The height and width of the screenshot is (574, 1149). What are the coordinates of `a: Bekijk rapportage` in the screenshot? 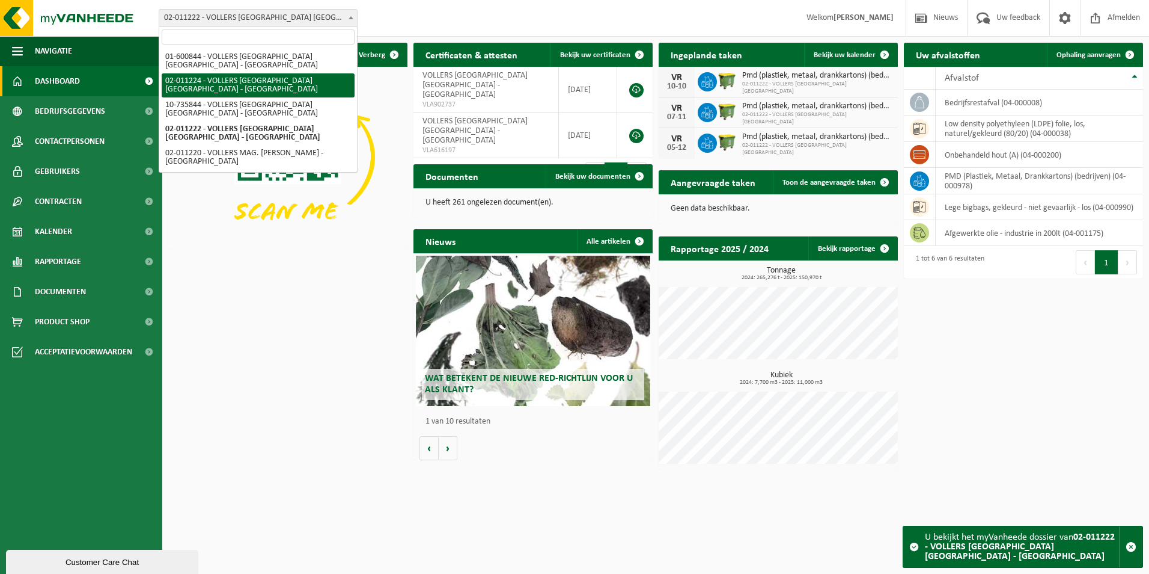 It's located at (852, 248).